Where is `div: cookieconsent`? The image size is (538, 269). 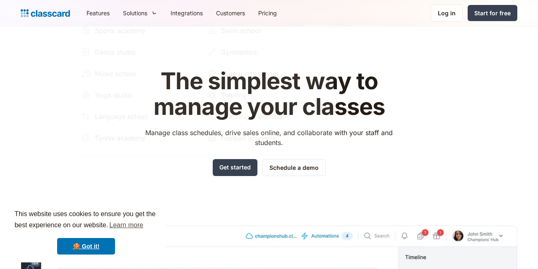 div: cookieconsent is located at coordinates (86, 232).